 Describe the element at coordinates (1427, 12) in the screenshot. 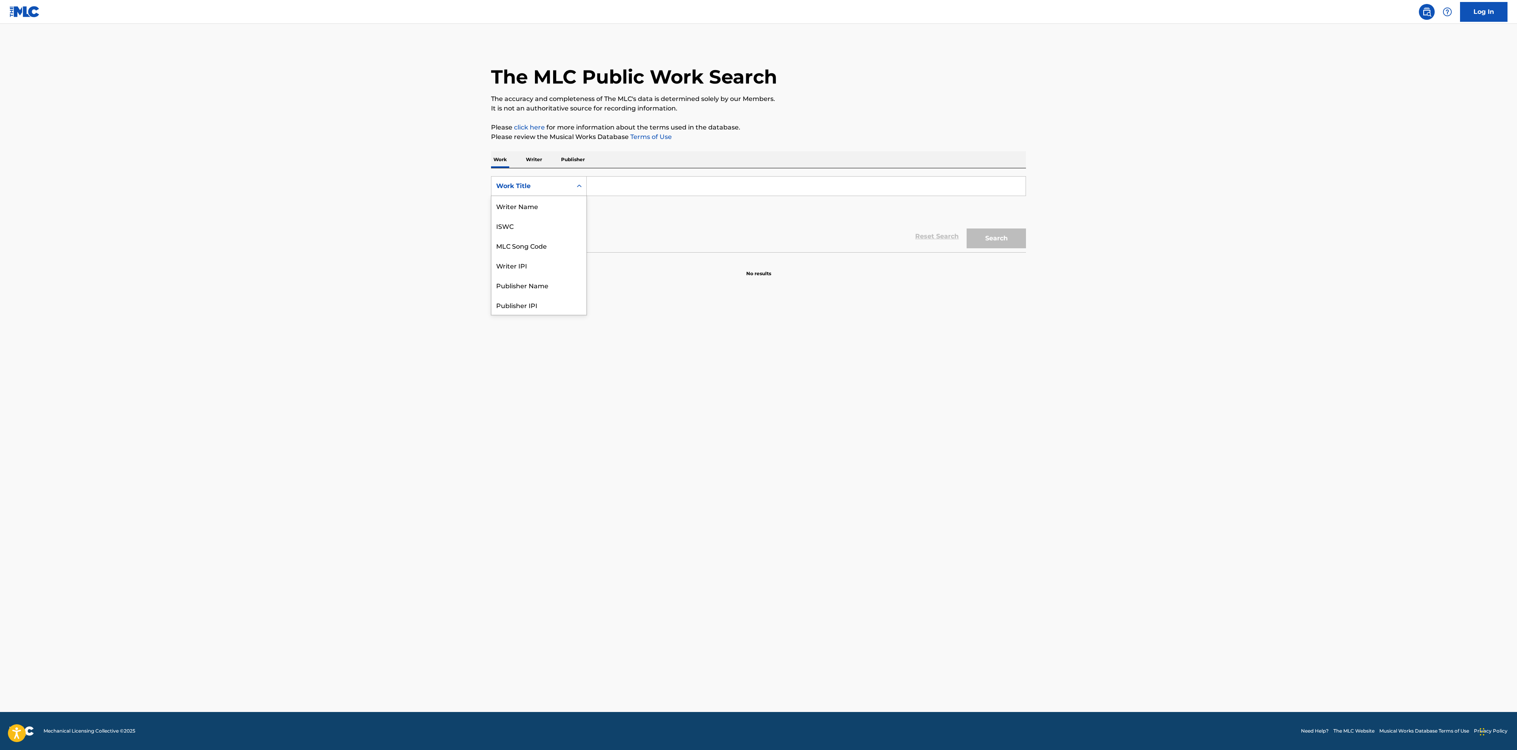

I see `img: search` at that location.